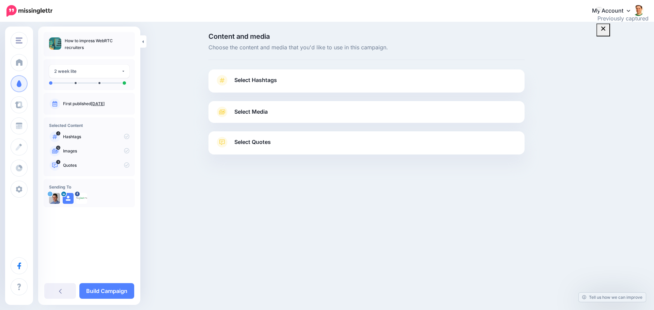  What do you see at coordinates (96, 104) in the screenshot?
I see `p: First published` at bounding box center [96, 104].